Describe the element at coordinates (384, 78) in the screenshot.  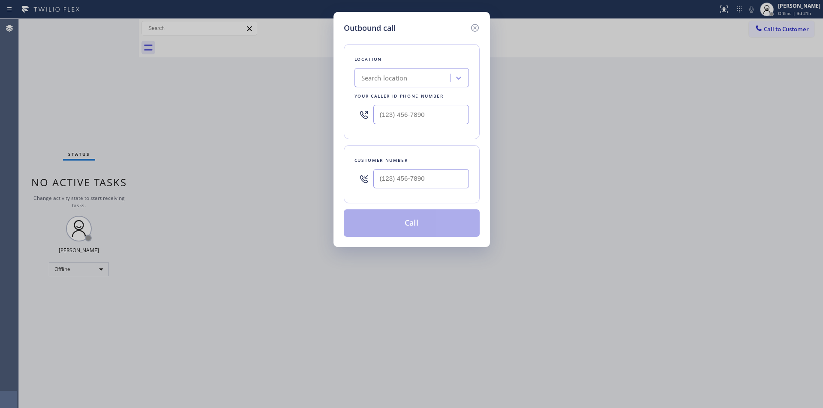
I see `div: Search location` at that location.